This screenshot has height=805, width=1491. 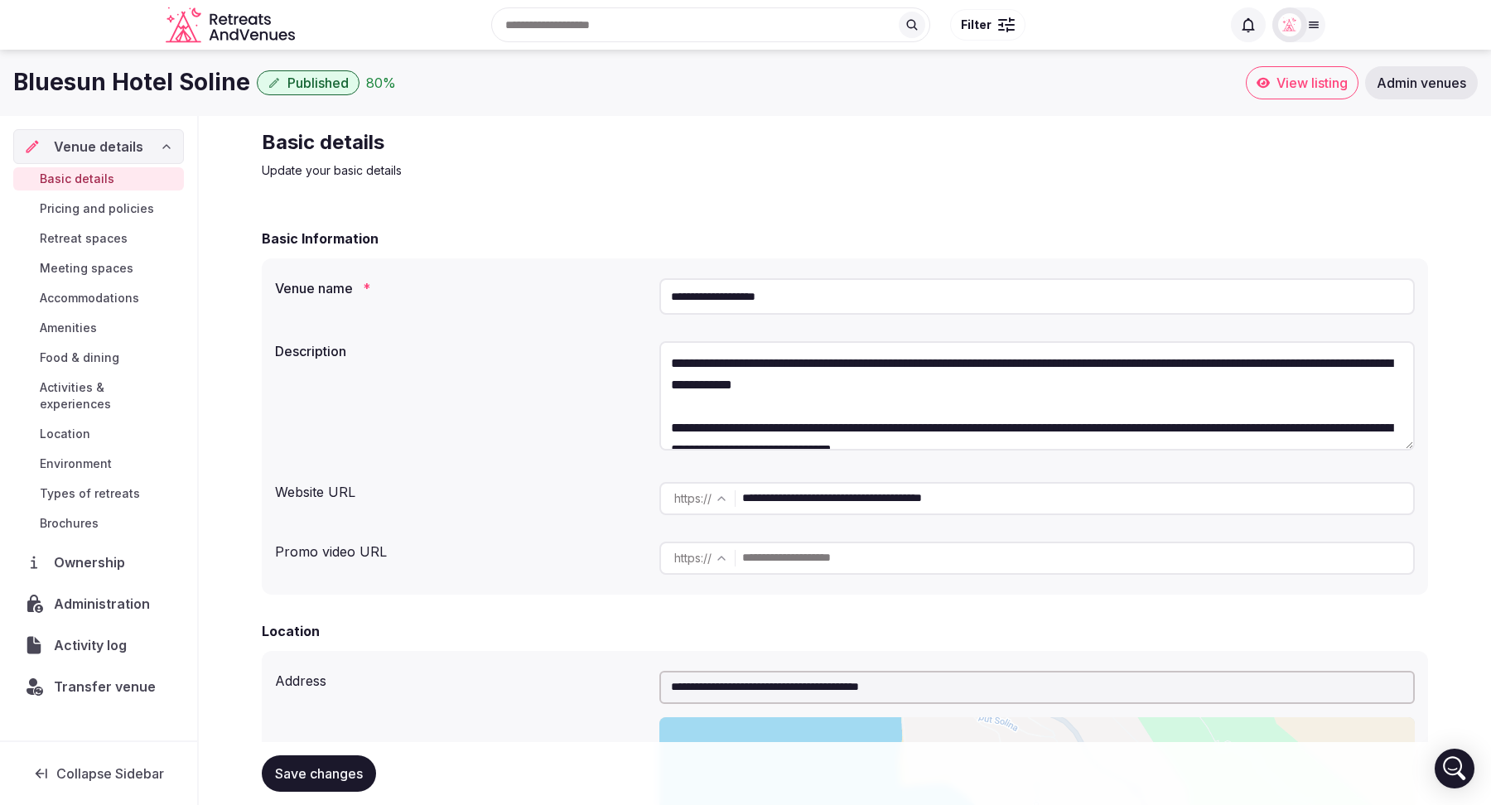 I want to click on button: Published, so click(x=308, y=83).